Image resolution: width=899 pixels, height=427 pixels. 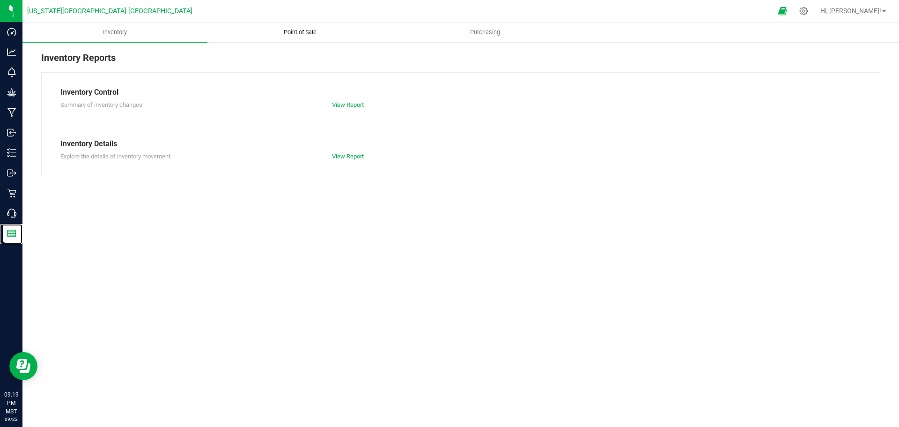 What do you see at coordinates (115, 156) in the screenshot?
I see `span: Explore the details of inventory movement` at bounding box center [115, 156].